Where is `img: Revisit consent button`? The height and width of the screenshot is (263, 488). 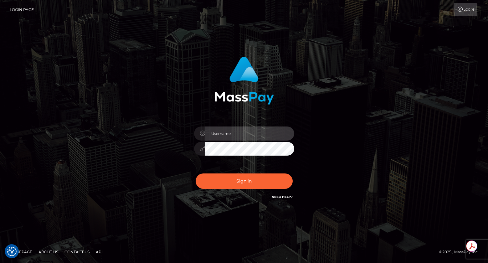
img: Revisit consent button is located at coordinates (12, 252).